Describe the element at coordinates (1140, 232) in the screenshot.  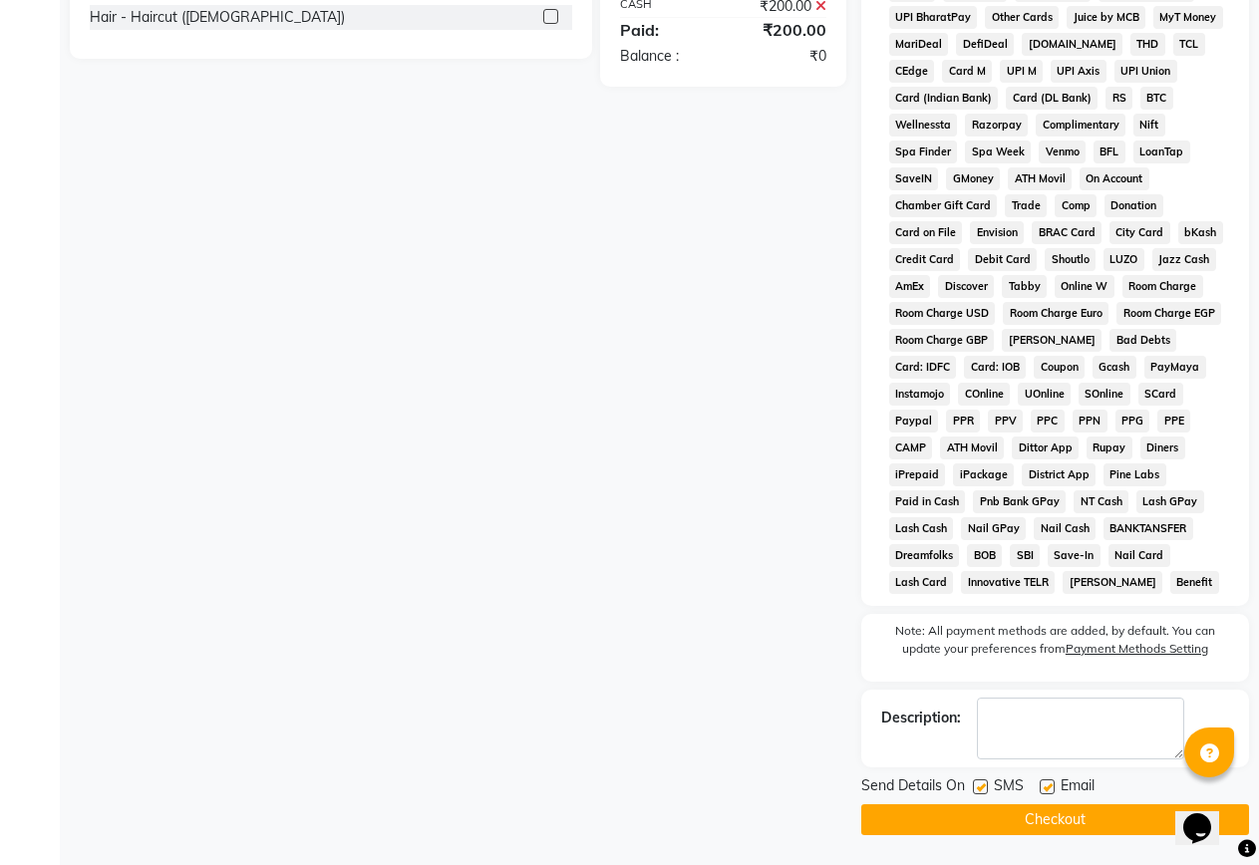
I see `span: City Card` at that location.